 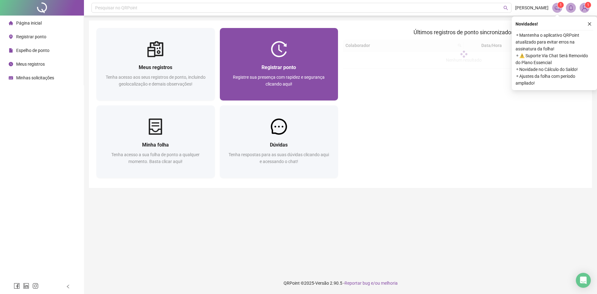 What do you see at coordinates (557, 8) in the screenshot?
I see `span: notification` at bounding box center [557, 8].